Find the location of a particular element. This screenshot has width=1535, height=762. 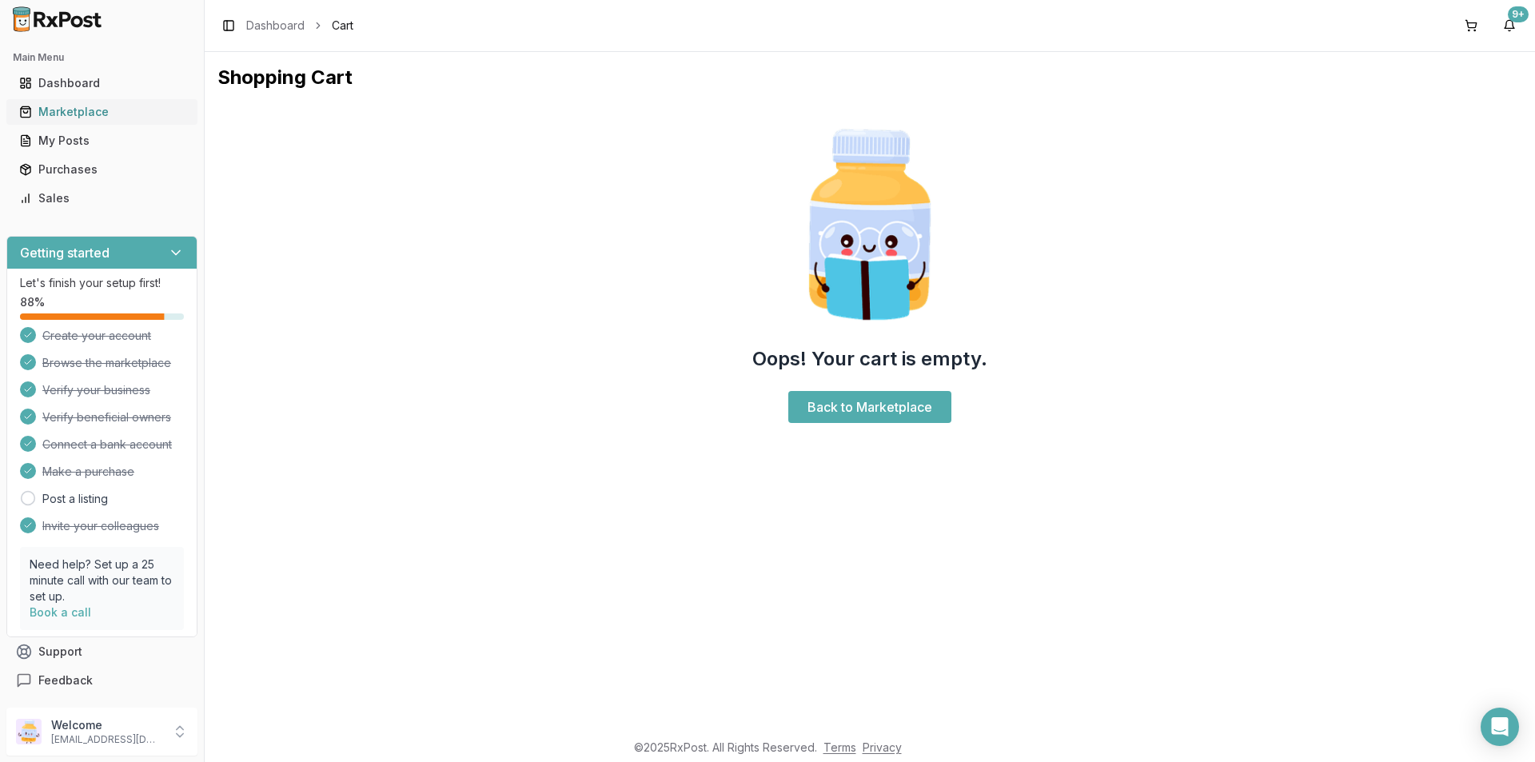

button: My Posts is located at coordinates (102, 141).